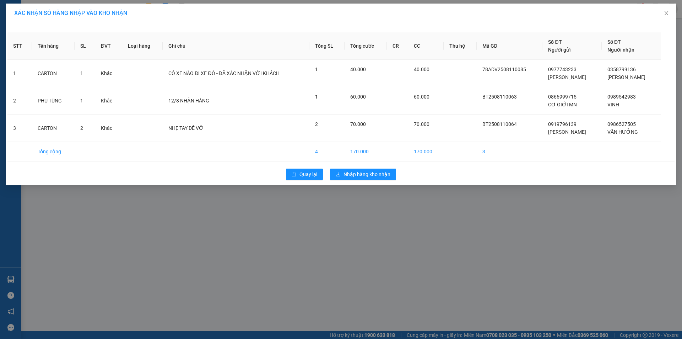  Describe the element at coordinates (338, 174) in the screenshot. I see `span: download` at that location.